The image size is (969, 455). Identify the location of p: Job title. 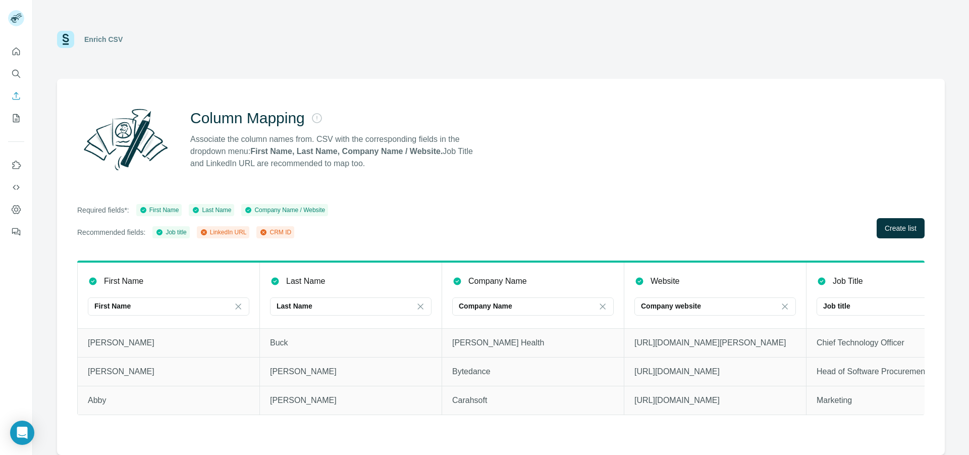
(837, 306).